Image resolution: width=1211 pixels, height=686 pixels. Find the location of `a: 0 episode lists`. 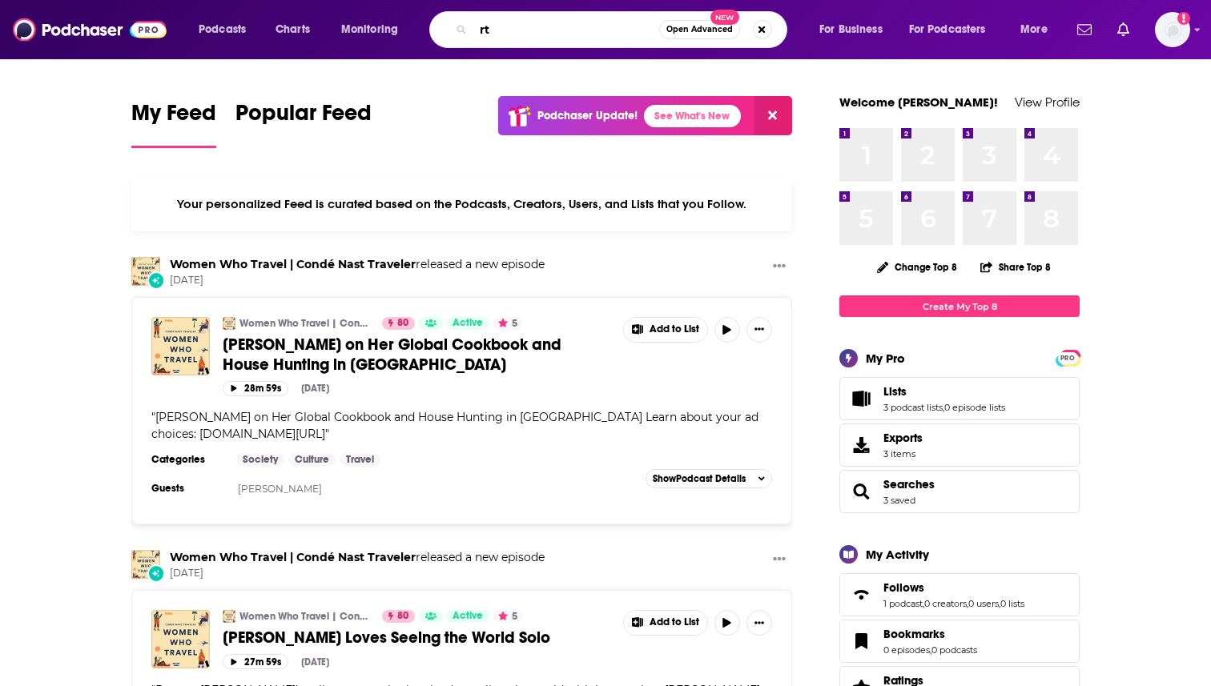

a: 0 episode lists is located at coordinates (975, 408).